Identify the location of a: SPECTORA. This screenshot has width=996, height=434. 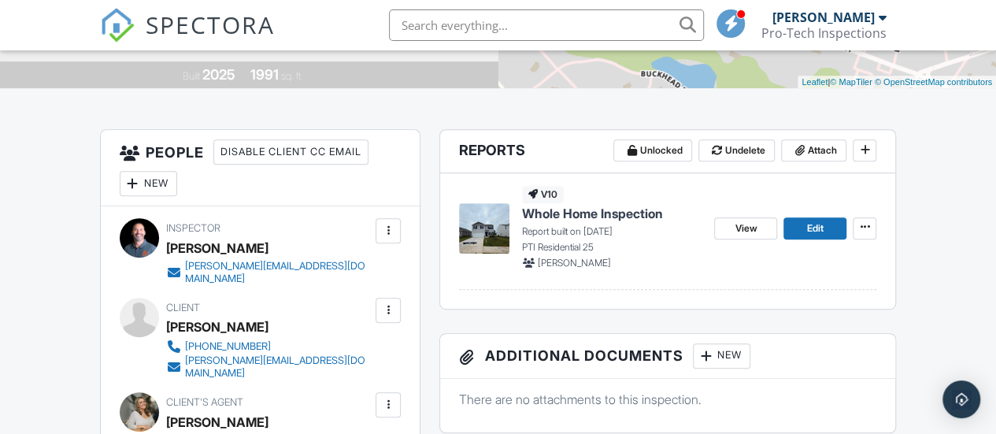
(187, 38).